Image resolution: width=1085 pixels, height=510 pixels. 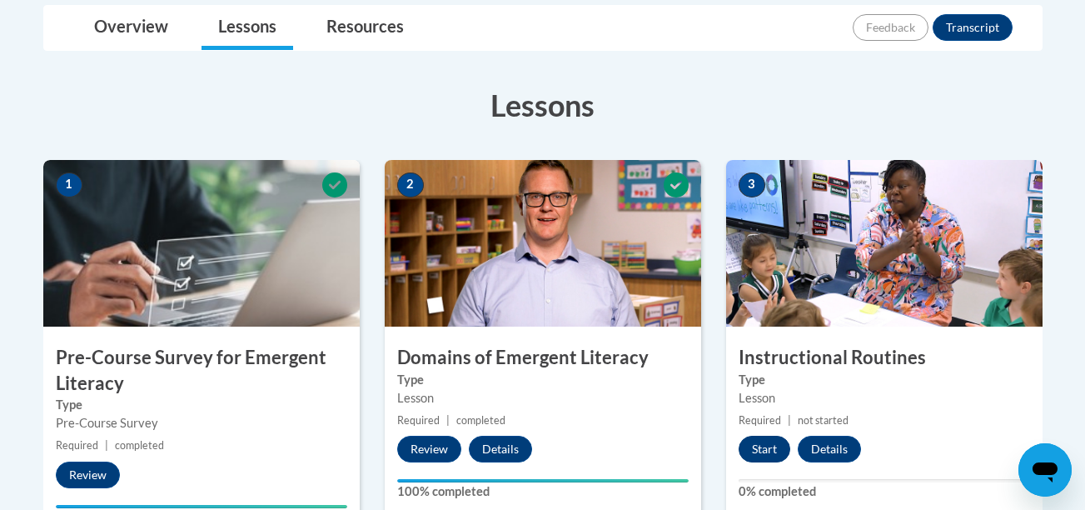 I want to click on span: 3, so click(x=752, y=185).